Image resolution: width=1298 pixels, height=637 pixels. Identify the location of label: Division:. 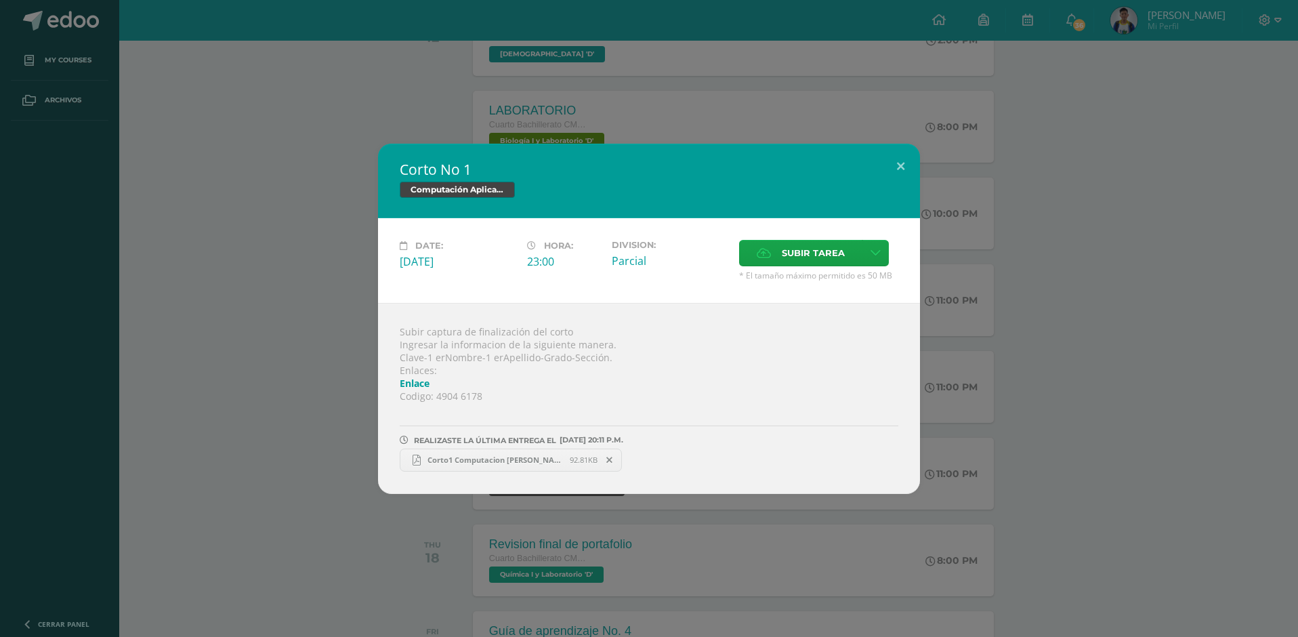
(670, 245).